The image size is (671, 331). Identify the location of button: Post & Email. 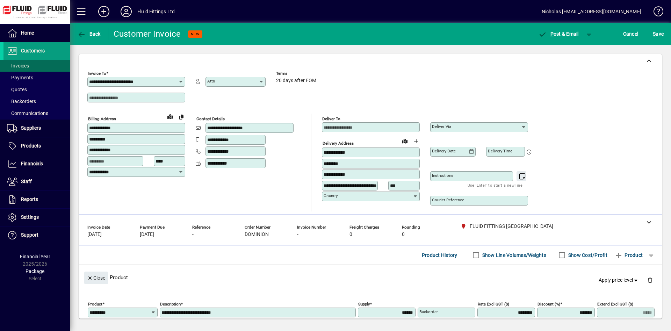
(558, 34).